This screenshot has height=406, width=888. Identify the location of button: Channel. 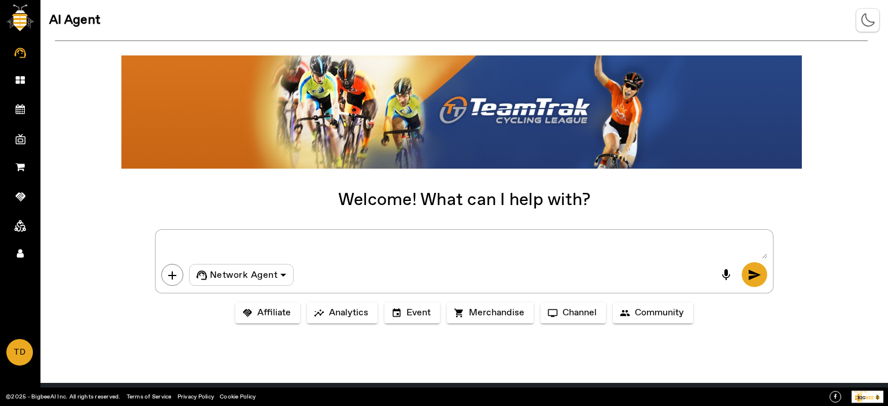
(573, 313).